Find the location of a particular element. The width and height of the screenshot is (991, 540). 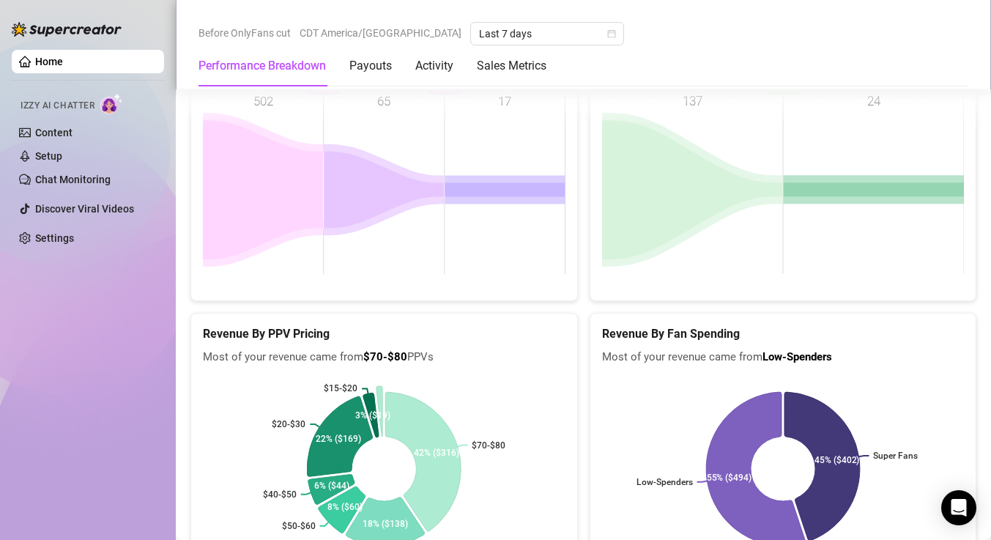

span: Before OnlyFans cut is located at coordinates (245, 33).